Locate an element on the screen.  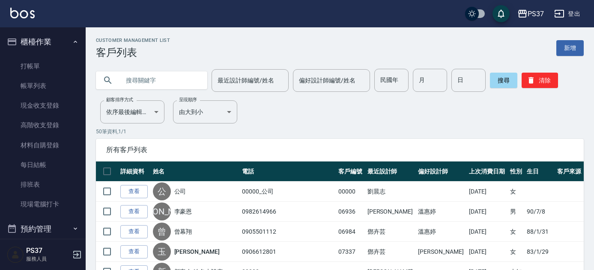
img: Person is located at coordinates (15, 255).